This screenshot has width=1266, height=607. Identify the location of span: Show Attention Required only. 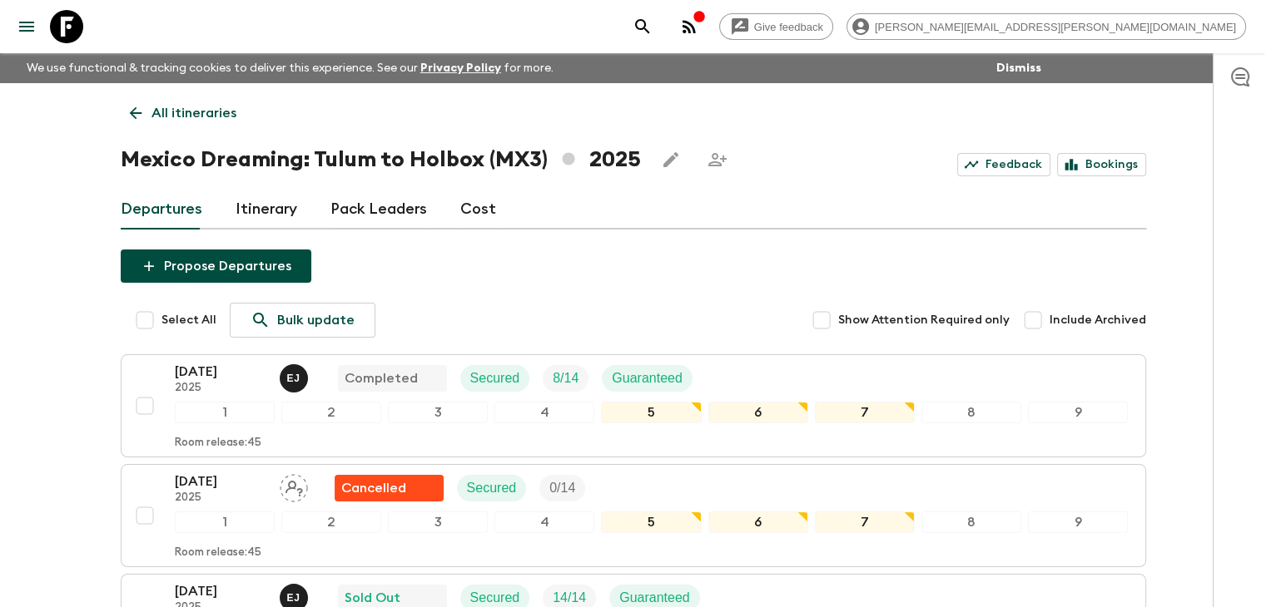
(924, 320).